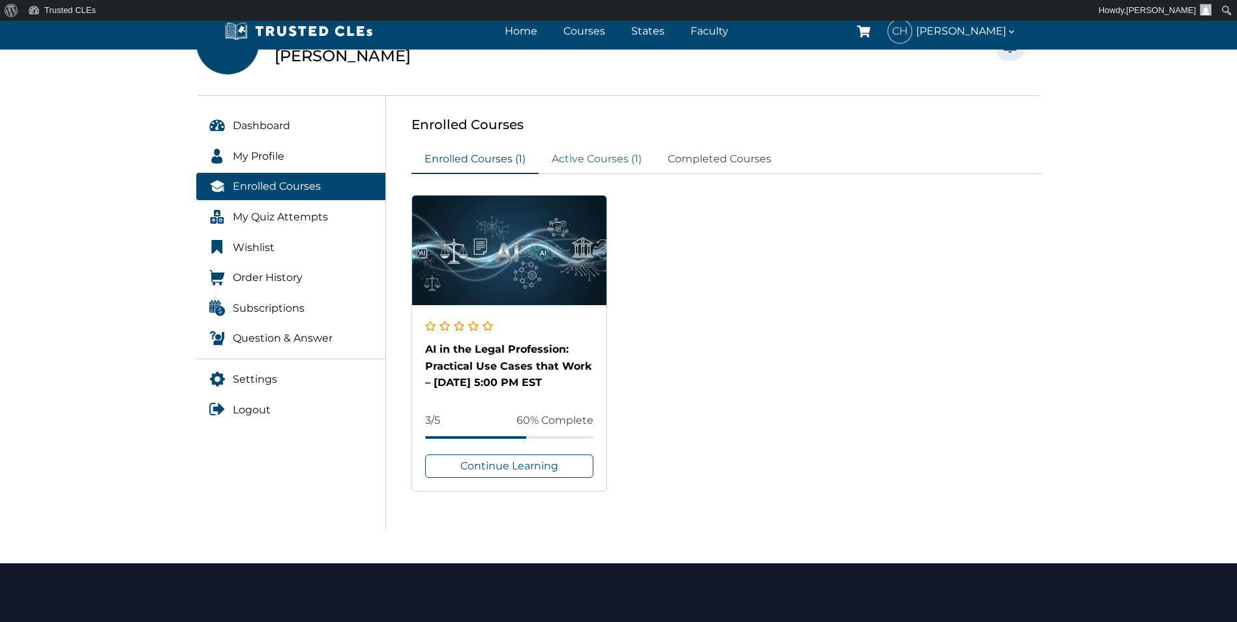 The image size is (1237, 622). What do you see at coordinates (475, 160) in the screenshot?
I see `a: Enrolled Courses (1)` at bounding box center [475, 160].